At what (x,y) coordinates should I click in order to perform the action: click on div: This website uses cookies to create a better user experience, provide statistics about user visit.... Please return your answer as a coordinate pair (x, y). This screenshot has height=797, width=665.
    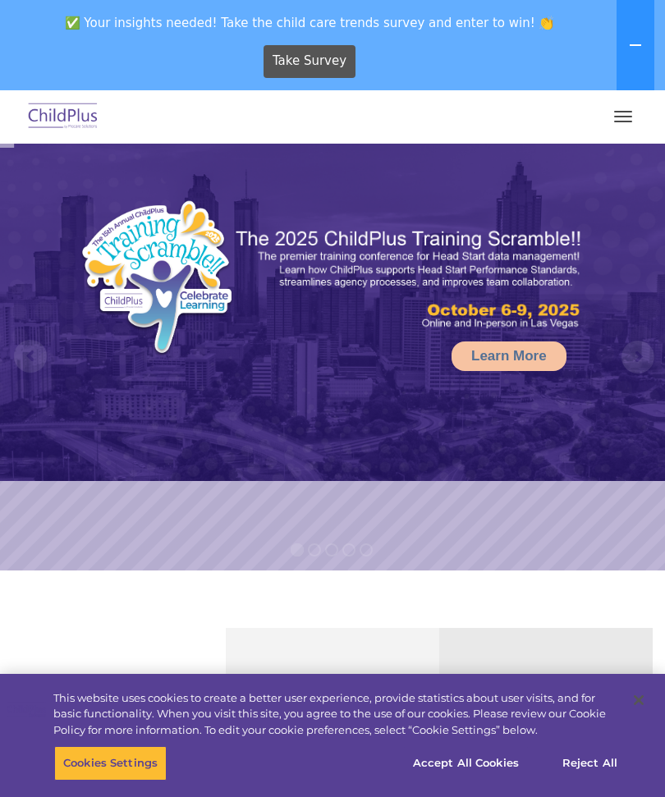
    Looking at the image, I should click on (336, 714).